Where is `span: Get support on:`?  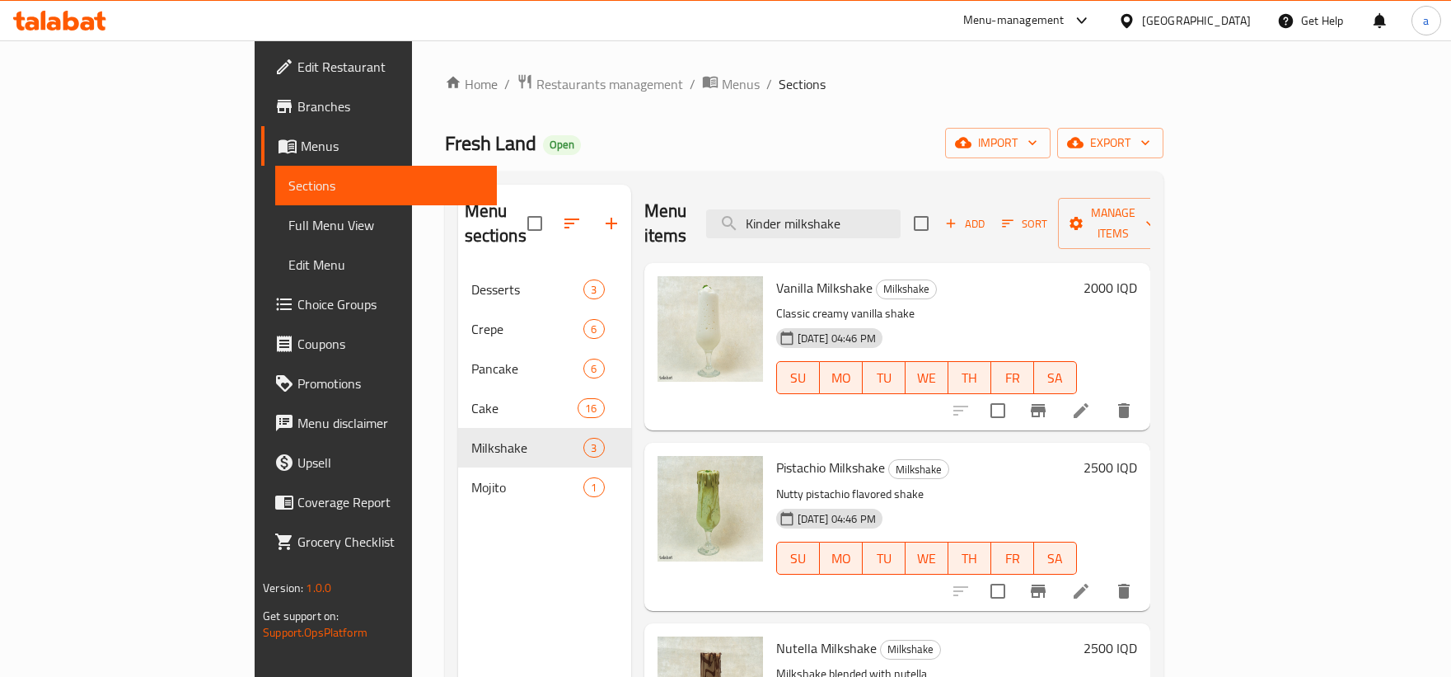
span: Get support on: is located at coordinates (301, 616).